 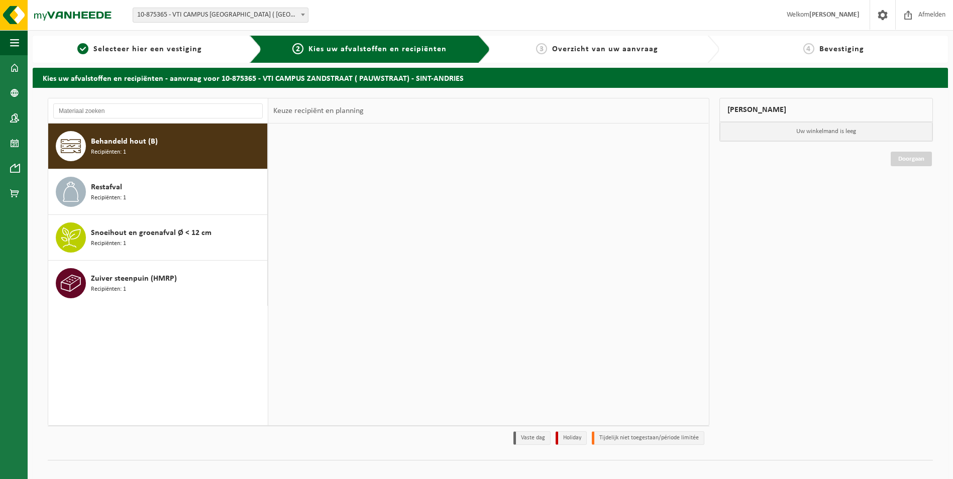 I want to click on span: 3, so click(x=542, y=49).